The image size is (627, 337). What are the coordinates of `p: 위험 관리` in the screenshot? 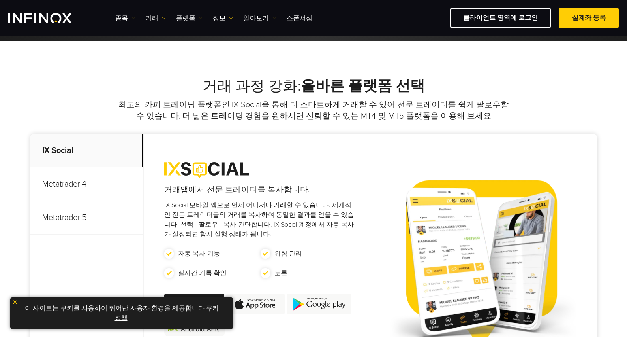 It's located at (288, 254).